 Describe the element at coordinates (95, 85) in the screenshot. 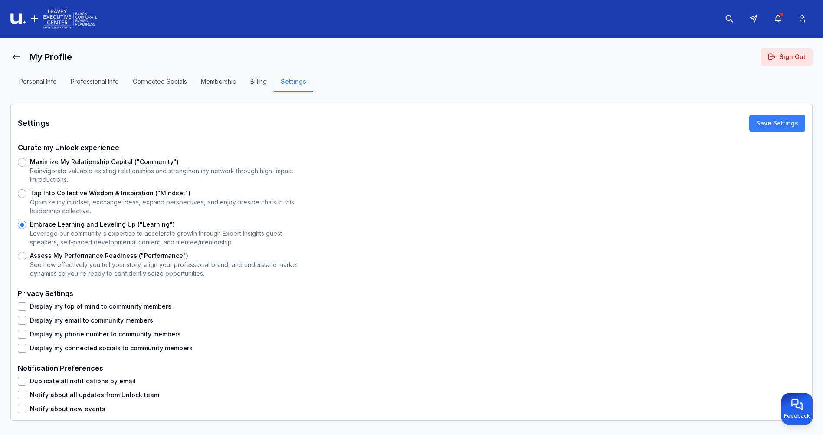

I see `button: Professional Info` at that location.